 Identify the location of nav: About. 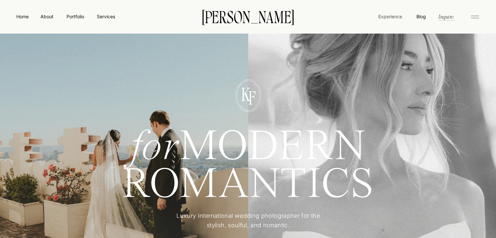
(47, 16).